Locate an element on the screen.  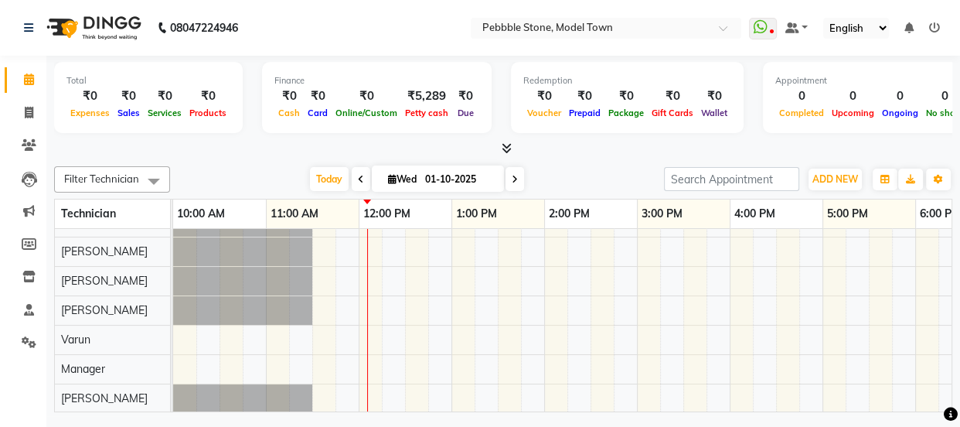
span: Gift Cards is located at coordinates (672, 113).